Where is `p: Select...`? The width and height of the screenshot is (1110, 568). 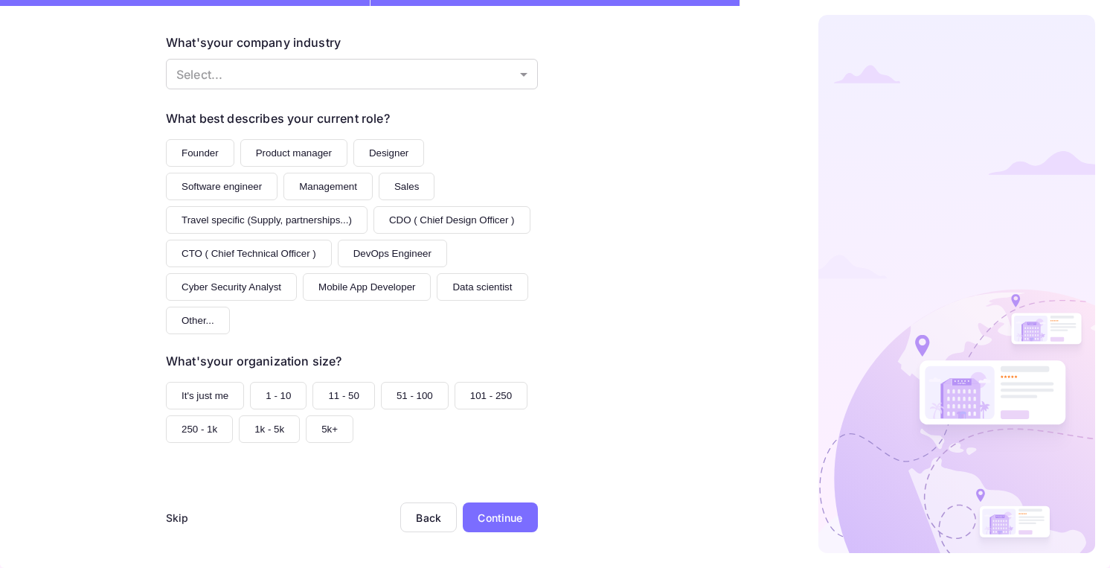 p: Select... is located at coordinates (345, 74).